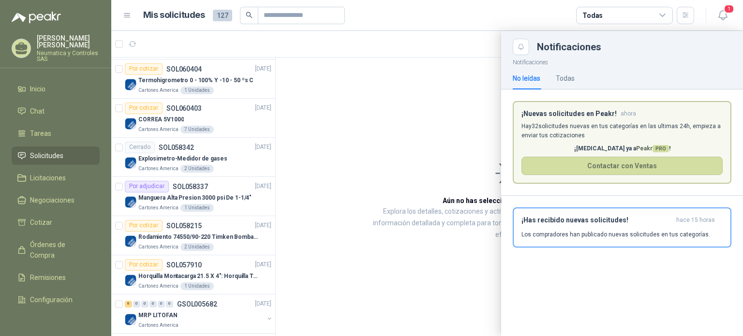 Image resolution: width=743 pixels, height=336 pixels. Describe the element at coordinates (622, 166) in the screenshot. I see `button: Contactar con Ventas` at that location.